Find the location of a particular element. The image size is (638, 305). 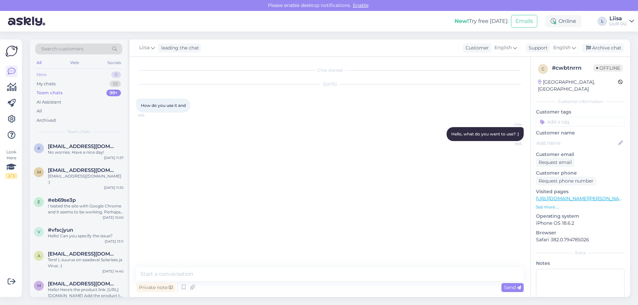

div: Hello! Can you specify the issue? is located at coordinates (86, 236).